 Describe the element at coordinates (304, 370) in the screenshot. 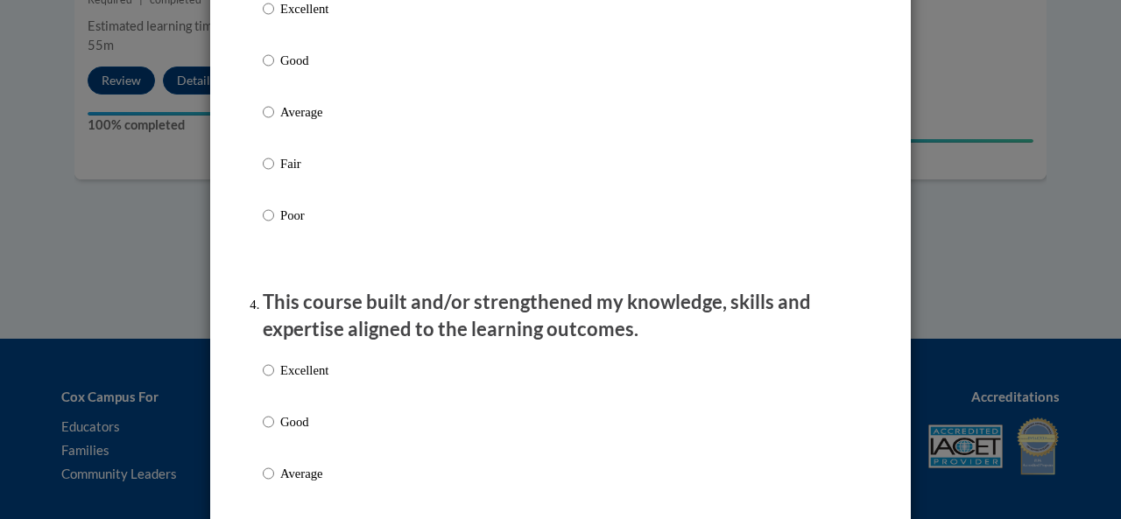

I see `p: Excellent` at that location.